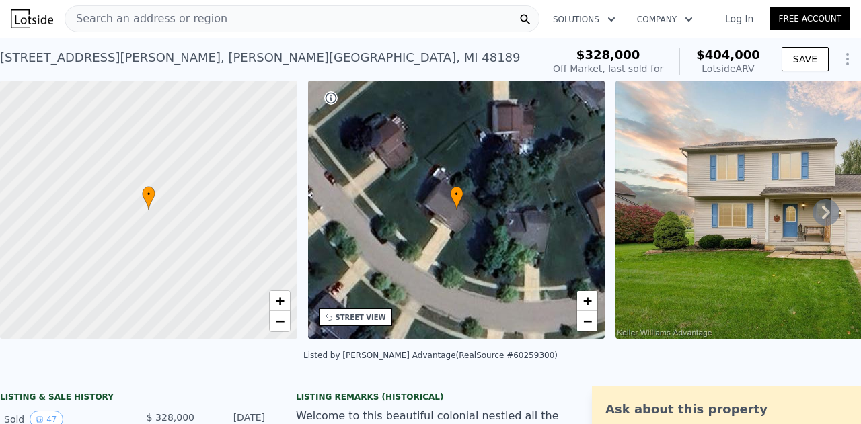 The width and height of the screenshot is (861, 424). I want to click on span: $328,000, so click(608, 54).